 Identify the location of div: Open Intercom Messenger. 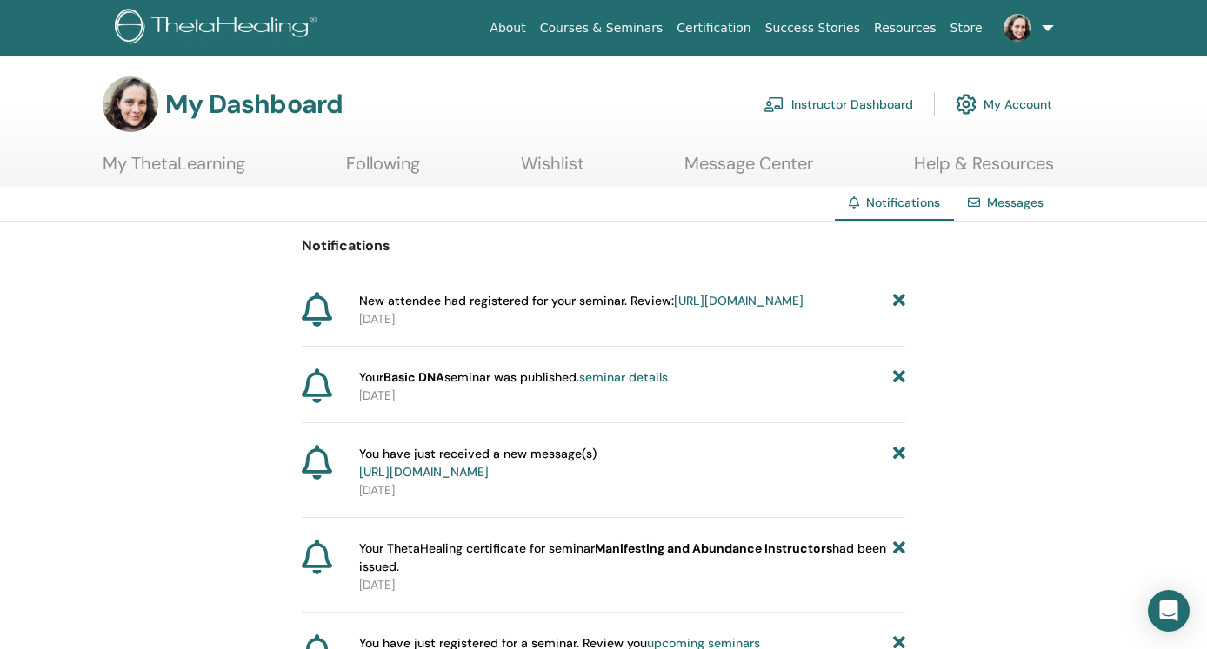
(1168, 611).